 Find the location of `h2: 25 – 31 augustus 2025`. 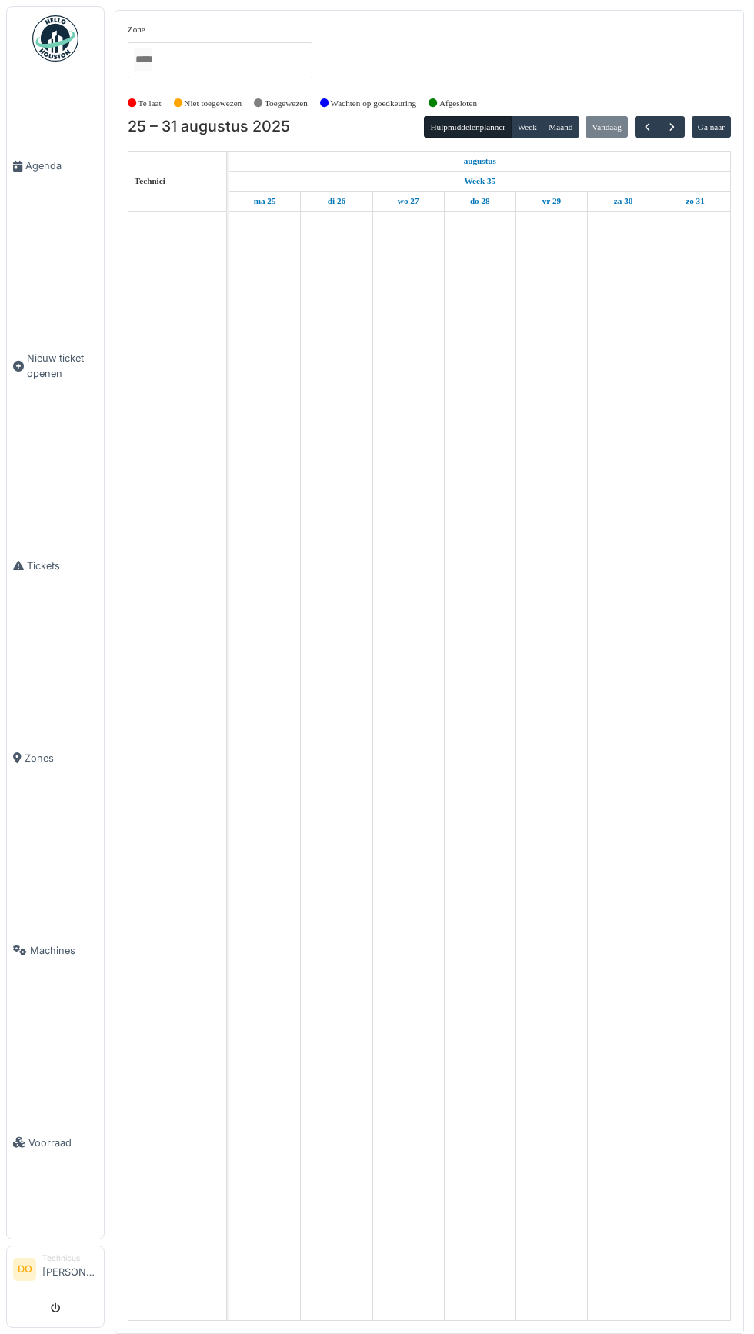

h2: 25 – 31 augustus 2025 is located at coordinates (209, 127).